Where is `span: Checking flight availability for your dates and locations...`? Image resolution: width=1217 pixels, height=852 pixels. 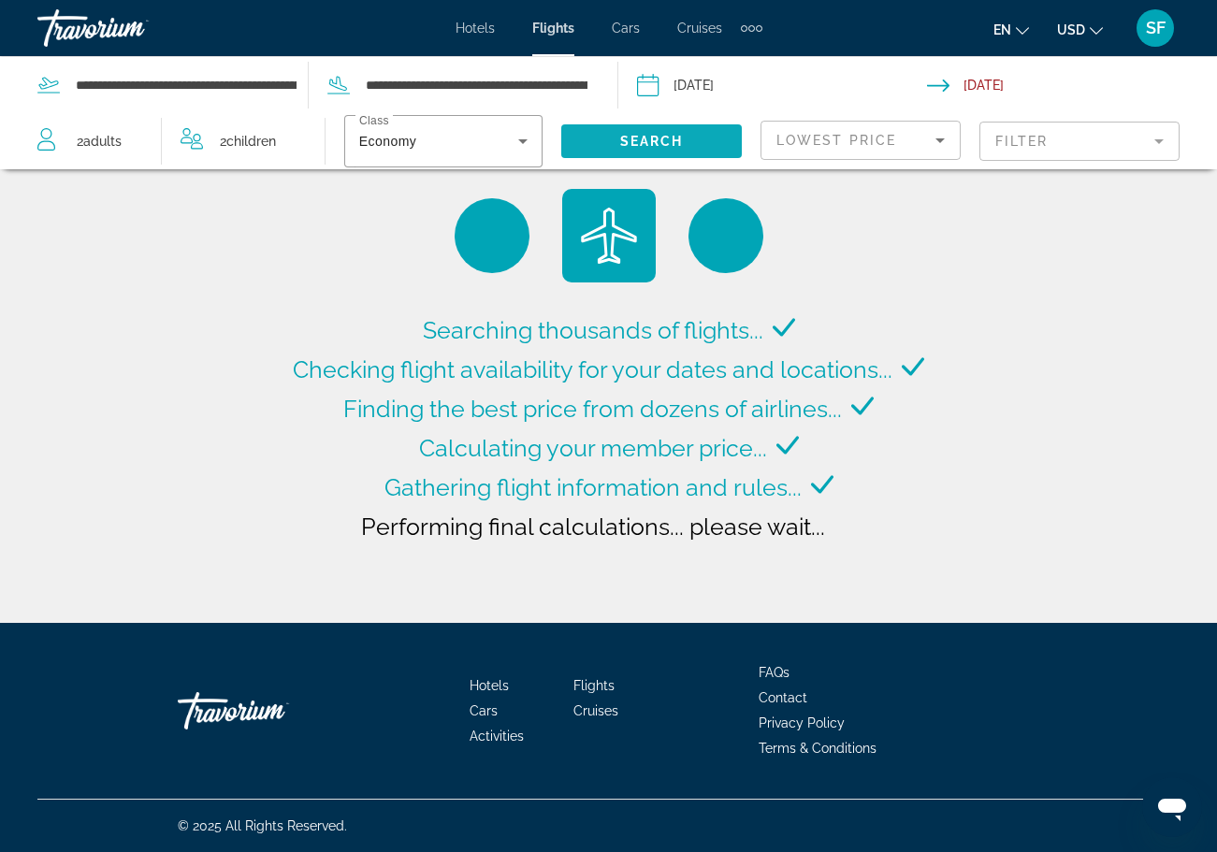
span: Checking flight availability for your dates and locations... is located at coordinates (592, 370).